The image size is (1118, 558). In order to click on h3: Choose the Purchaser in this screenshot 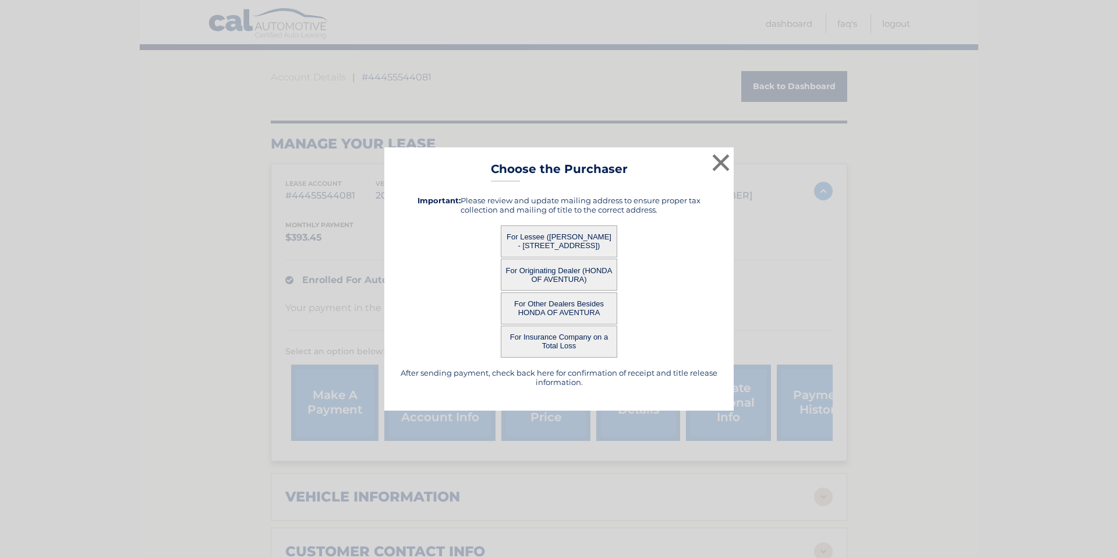, I will do `click(559, 172)`.